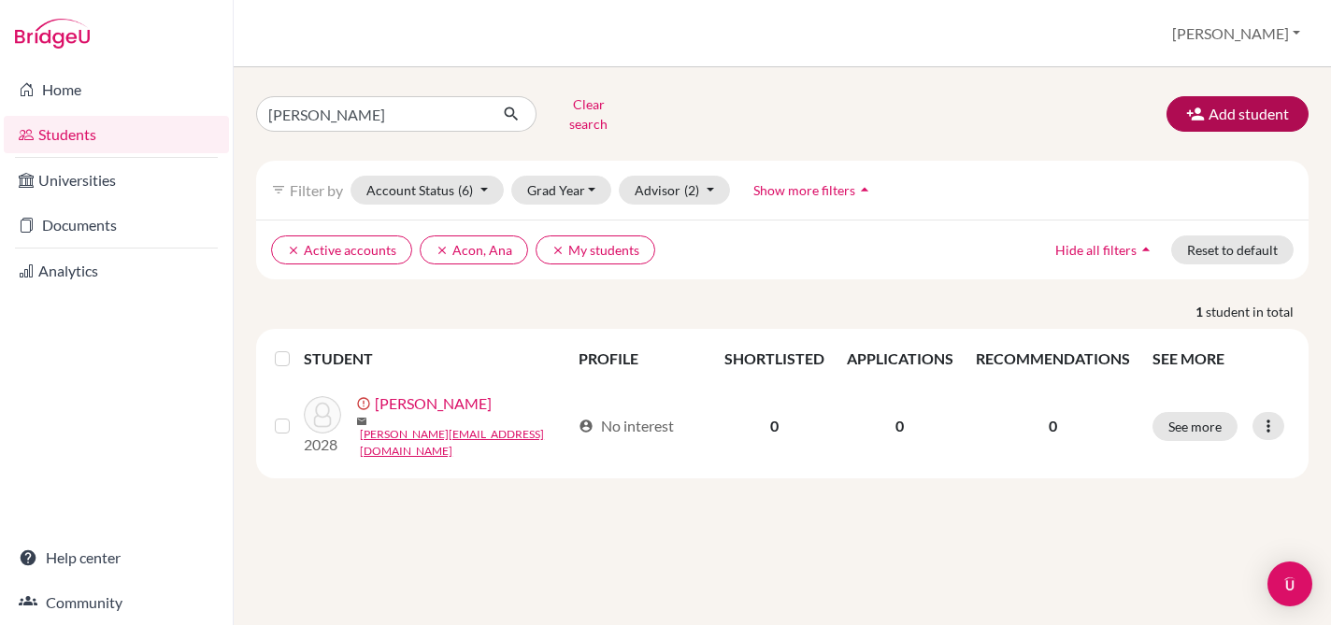 The image size is (1331, 625). I want to click on button: clearAcon, Ana, so click(474, 249).